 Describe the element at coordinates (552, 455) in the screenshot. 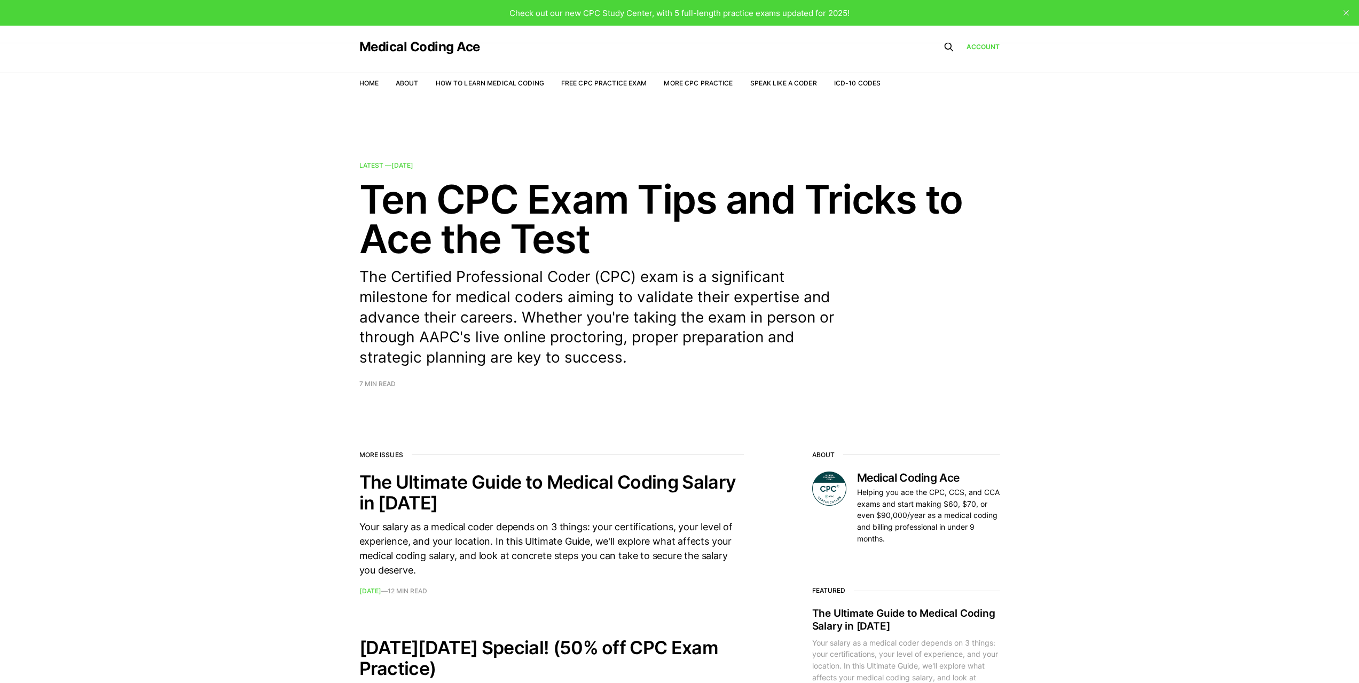

I see `h2: More issues` at that location.